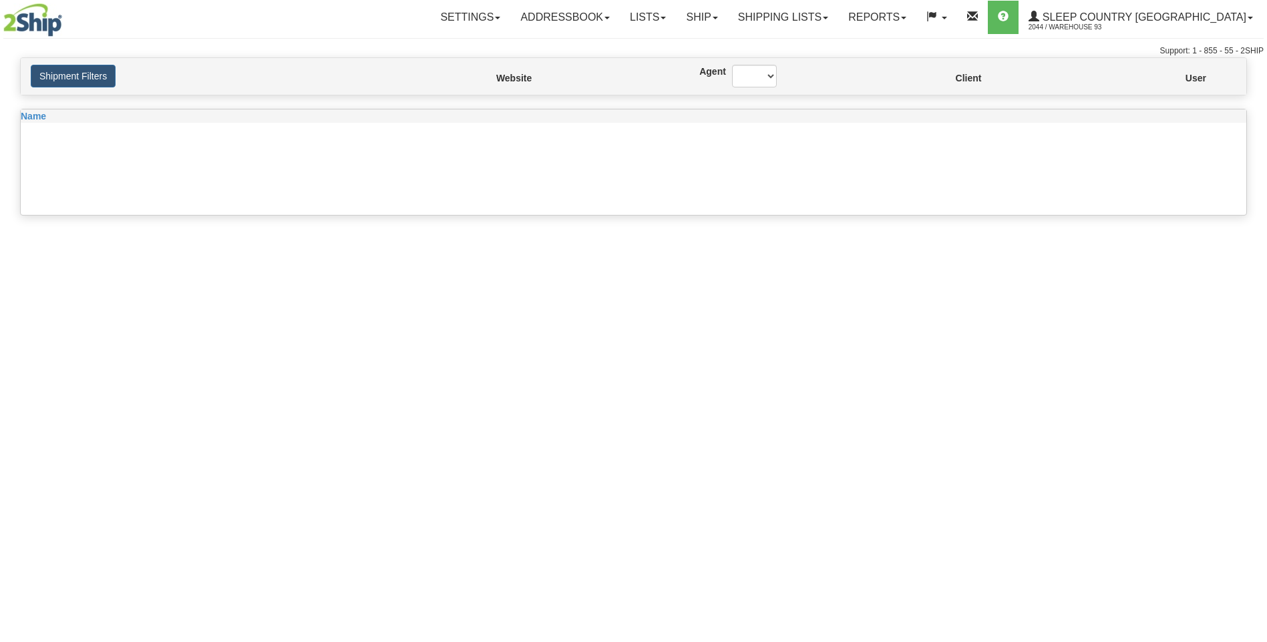 The image size is (1267, 642). What do you see at coordinates (73, 76) in the screenshot?
I see `button: Shipment Filters` at bounding box center [73, 76].